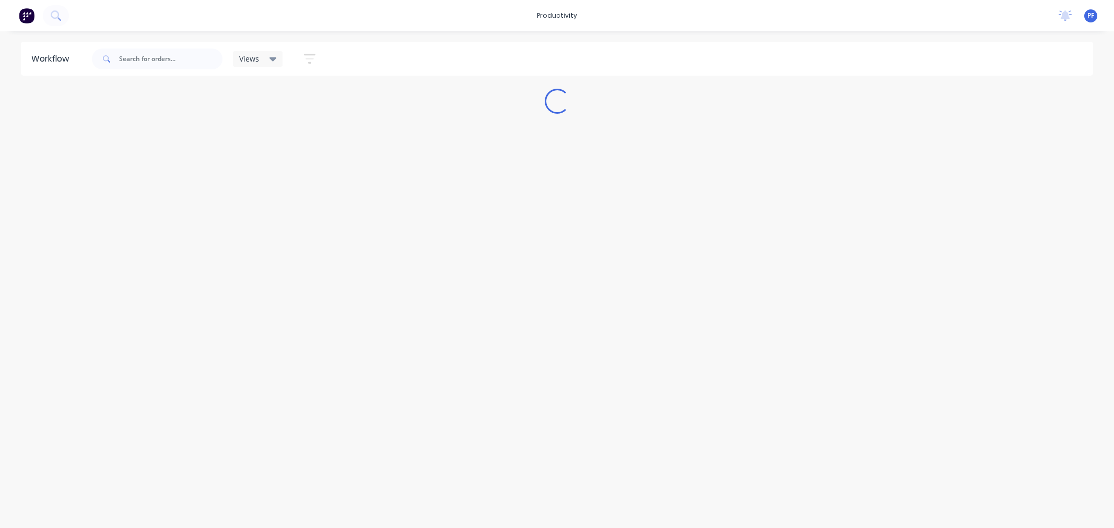 Image resolution: width=1114 pixels, height=528 pixels. Describe the element at coordinates (557, 16) in the screenshot. I see `div: productivity` at that location.